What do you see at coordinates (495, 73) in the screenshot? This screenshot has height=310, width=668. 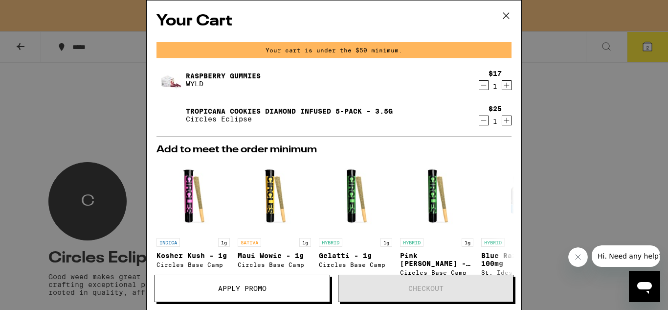 I see `div: $17` at bounding box center [495, 73].